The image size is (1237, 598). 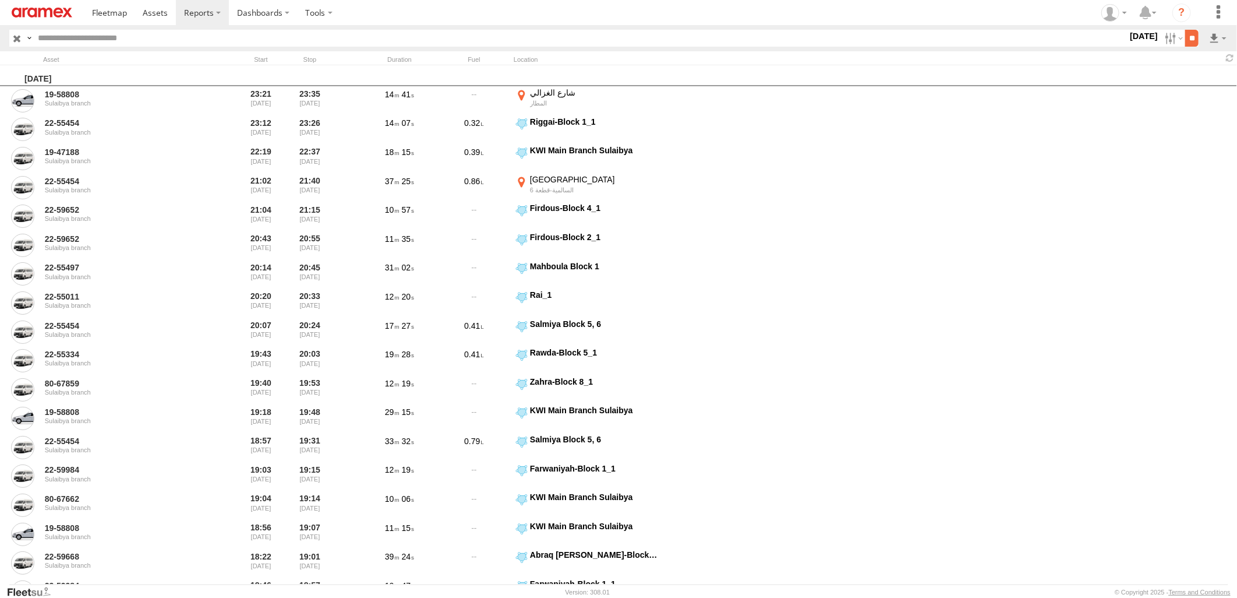 What do you see at coordinates (408, 267) in the screenshot?
I see `span: 02` at bounding box center [408, 267].